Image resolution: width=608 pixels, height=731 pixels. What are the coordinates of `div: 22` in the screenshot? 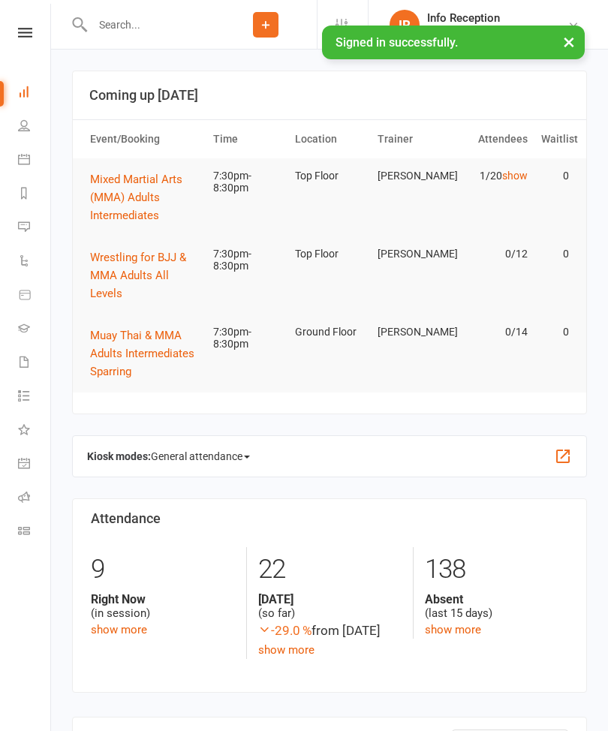 It's located at (330, 570).